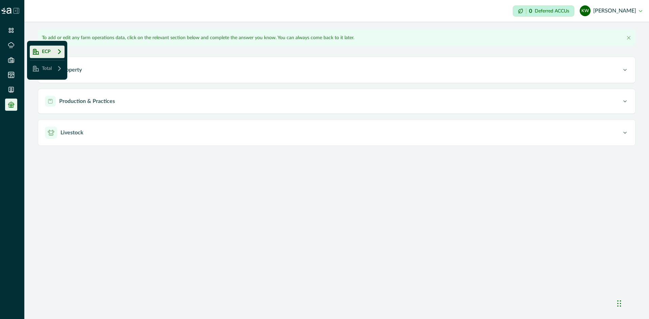 The image size is (649, 319). What do you see at coordinates (337, 70) in the screenshot?
I see `button: Property` at bounding box center [337, 70].